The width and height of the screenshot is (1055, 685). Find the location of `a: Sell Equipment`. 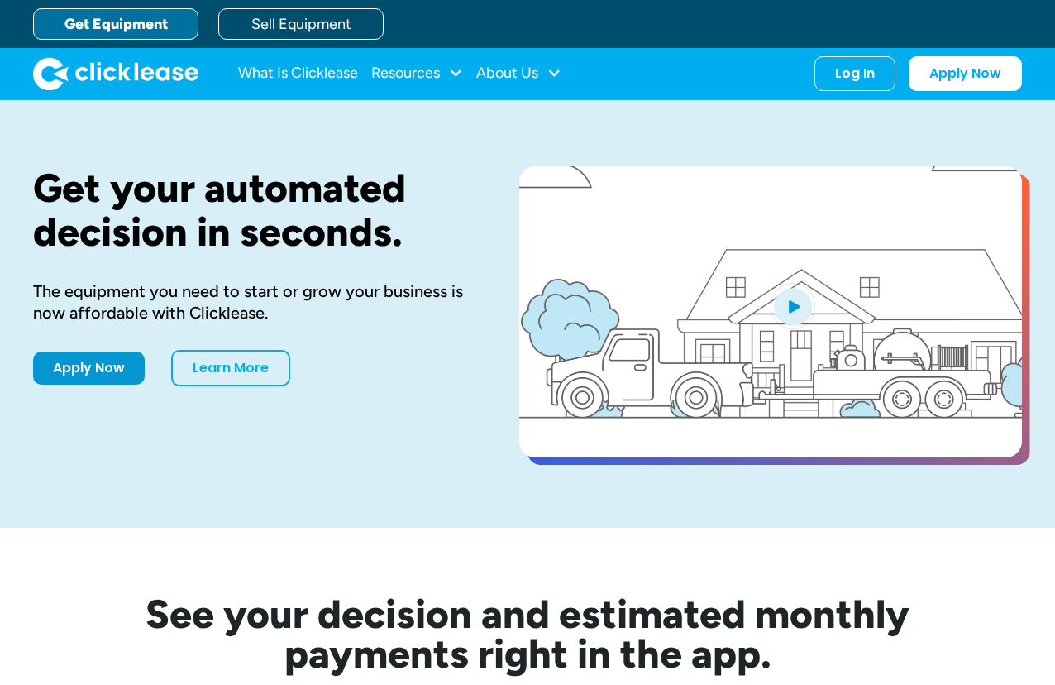

a: Sell Equipment is located at coordinates (301, 24).